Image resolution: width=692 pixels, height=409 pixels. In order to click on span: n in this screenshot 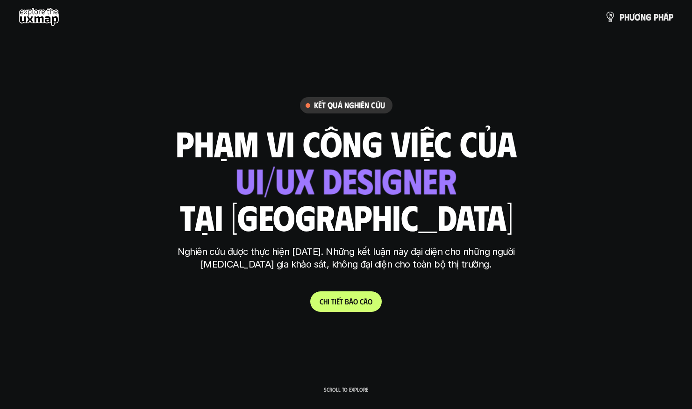, I will do `click(643, 17)`.